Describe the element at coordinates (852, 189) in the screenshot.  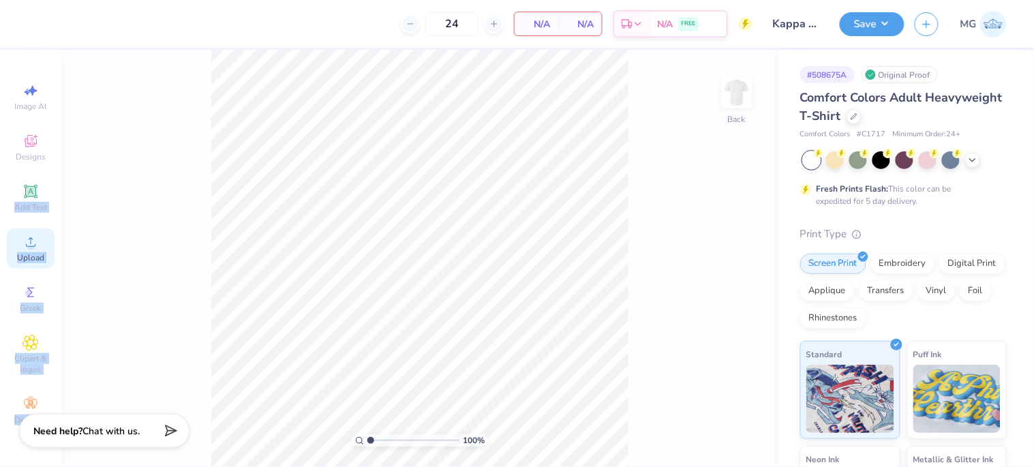
I see `strong: Fresh Prints Flash:` at that location.